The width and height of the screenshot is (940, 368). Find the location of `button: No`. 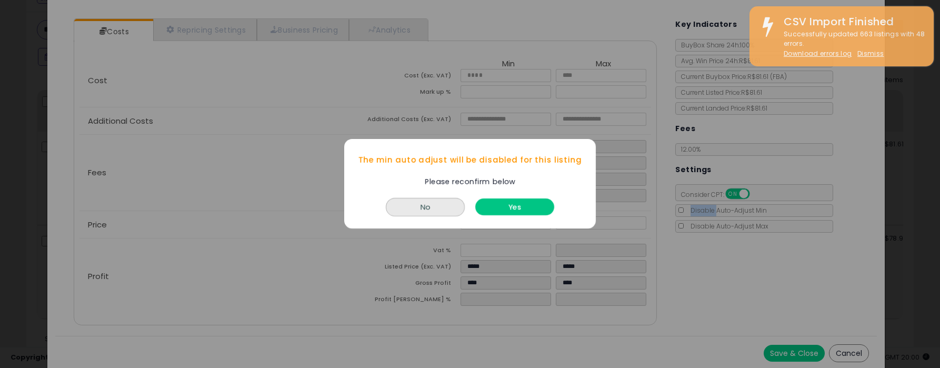

button: No is located at coordinates (425, 207).